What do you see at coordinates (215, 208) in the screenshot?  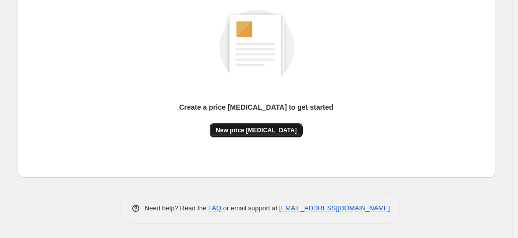 I see `a: FAQ` at bounding box center [215, 208].